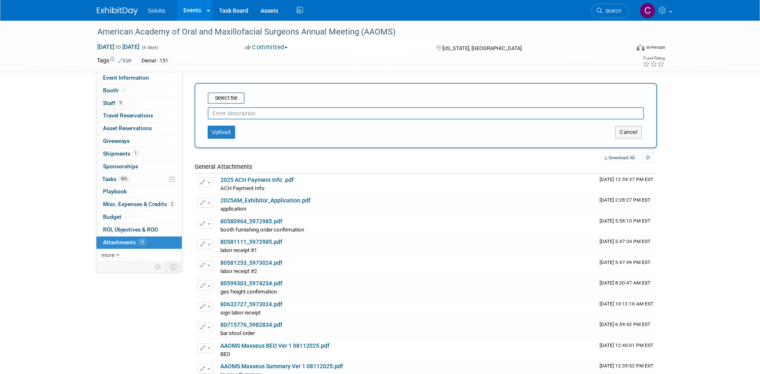 This screenshot has height=374, width=760. I want to click on img: Format-Inperson.png, so click(641, 47).